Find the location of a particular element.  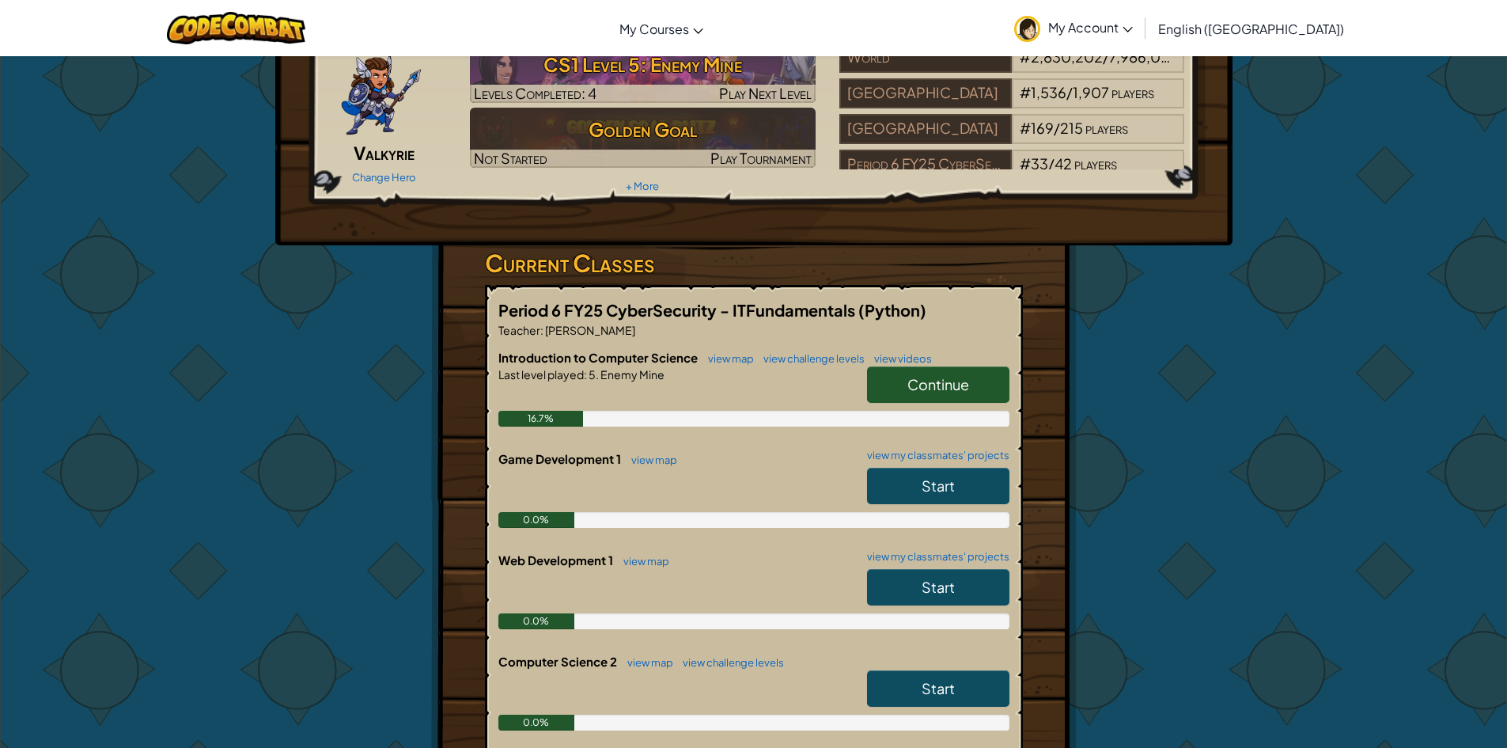

span: 169 is located at coordinates (1042, 127).